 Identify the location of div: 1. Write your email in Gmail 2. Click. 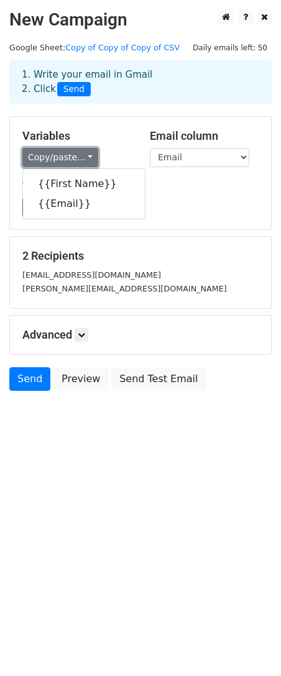
(140, 82).